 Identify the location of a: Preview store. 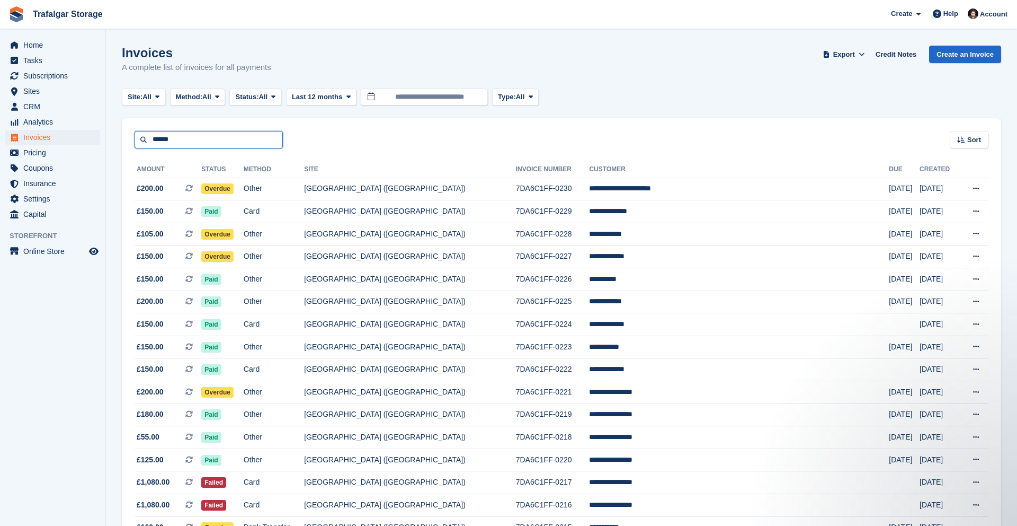
(94, 251).